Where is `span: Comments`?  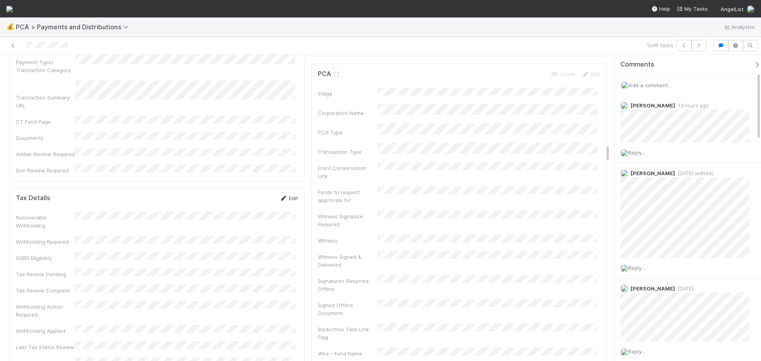
span: Comments is located at coordinates (637, 65).